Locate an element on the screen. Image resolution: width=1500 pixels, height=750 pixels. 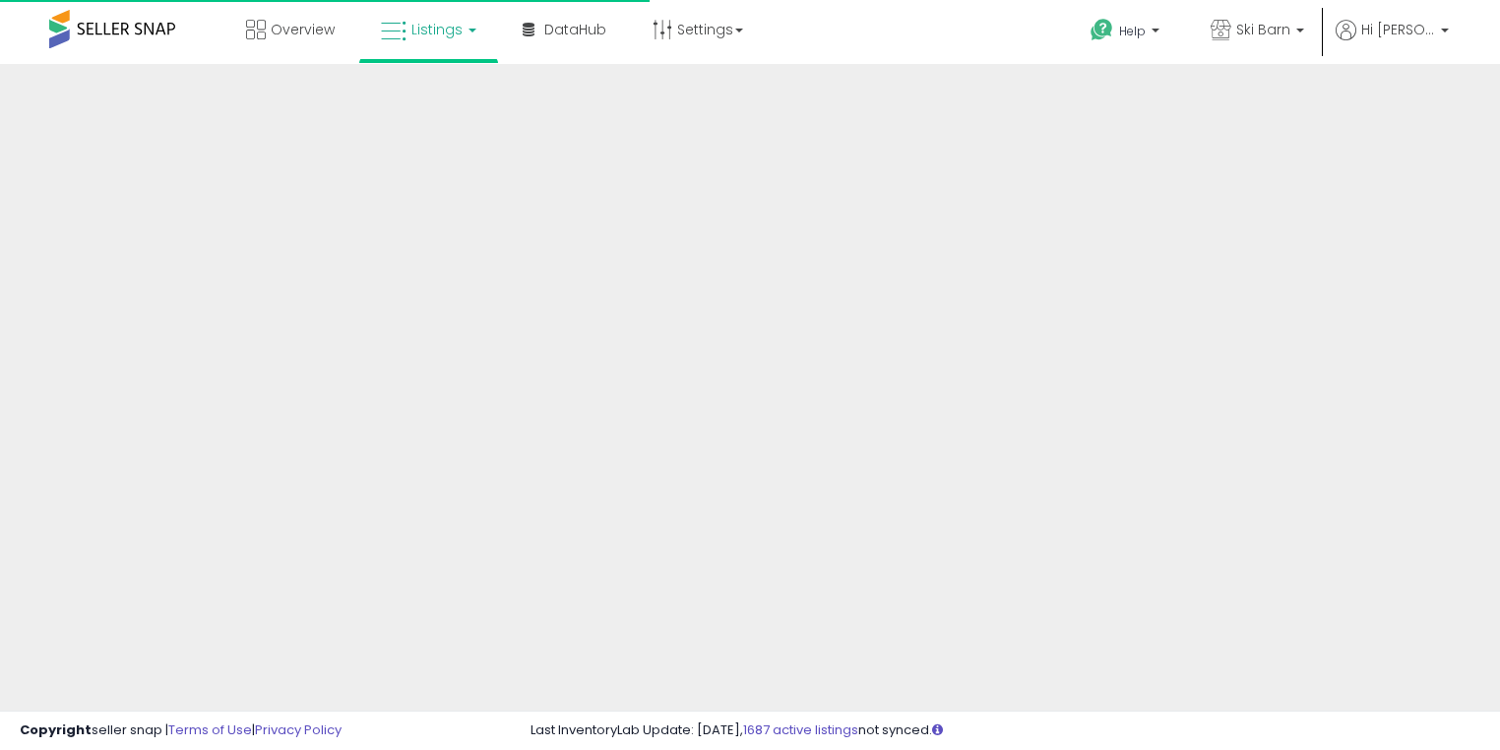
a: Terms of Use is located at coordinates (210, 729).